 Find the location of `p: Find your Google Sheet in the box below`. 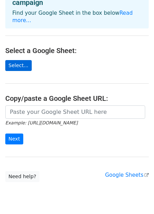

p: Find your Google Sheet in the box below is located at coordinates (77, 17).